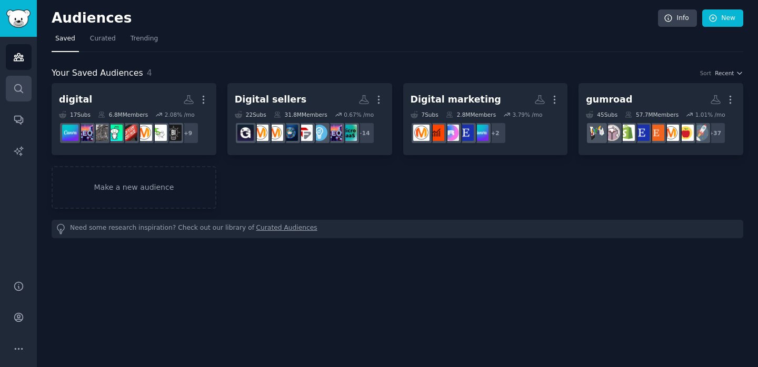  I want to click on img: MarketingTipsAndTools, so click(304, 133).